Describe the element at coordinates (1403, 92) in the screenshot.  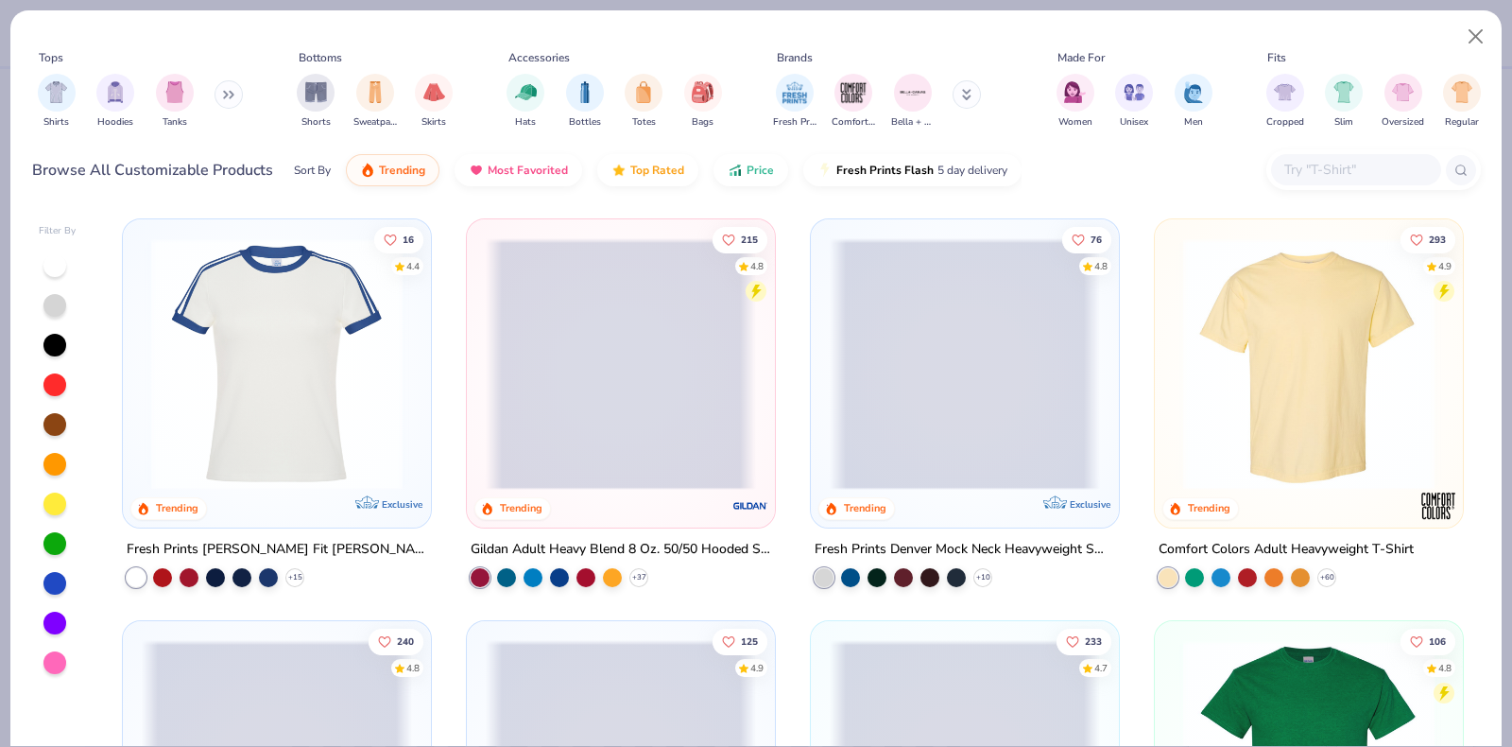
I see `img: Oversized Image` at that location.